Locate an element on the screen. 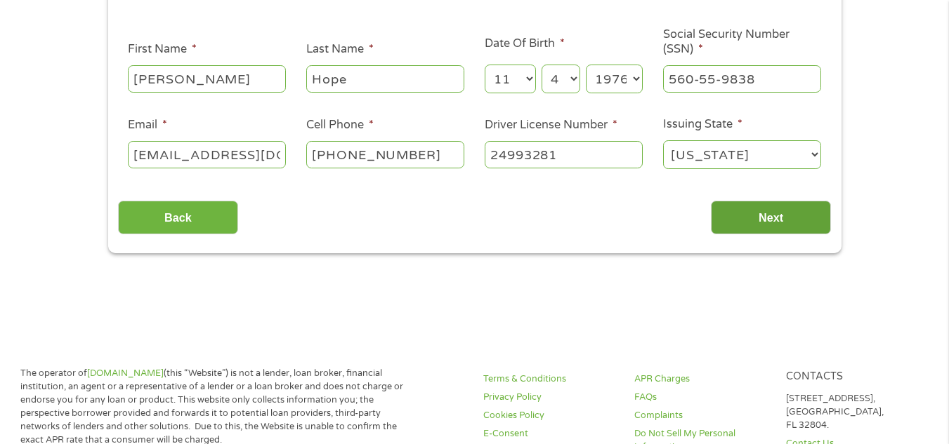 This screenshot has height=444, width=949. a: E-Consent is located at coordinates (550, 434).